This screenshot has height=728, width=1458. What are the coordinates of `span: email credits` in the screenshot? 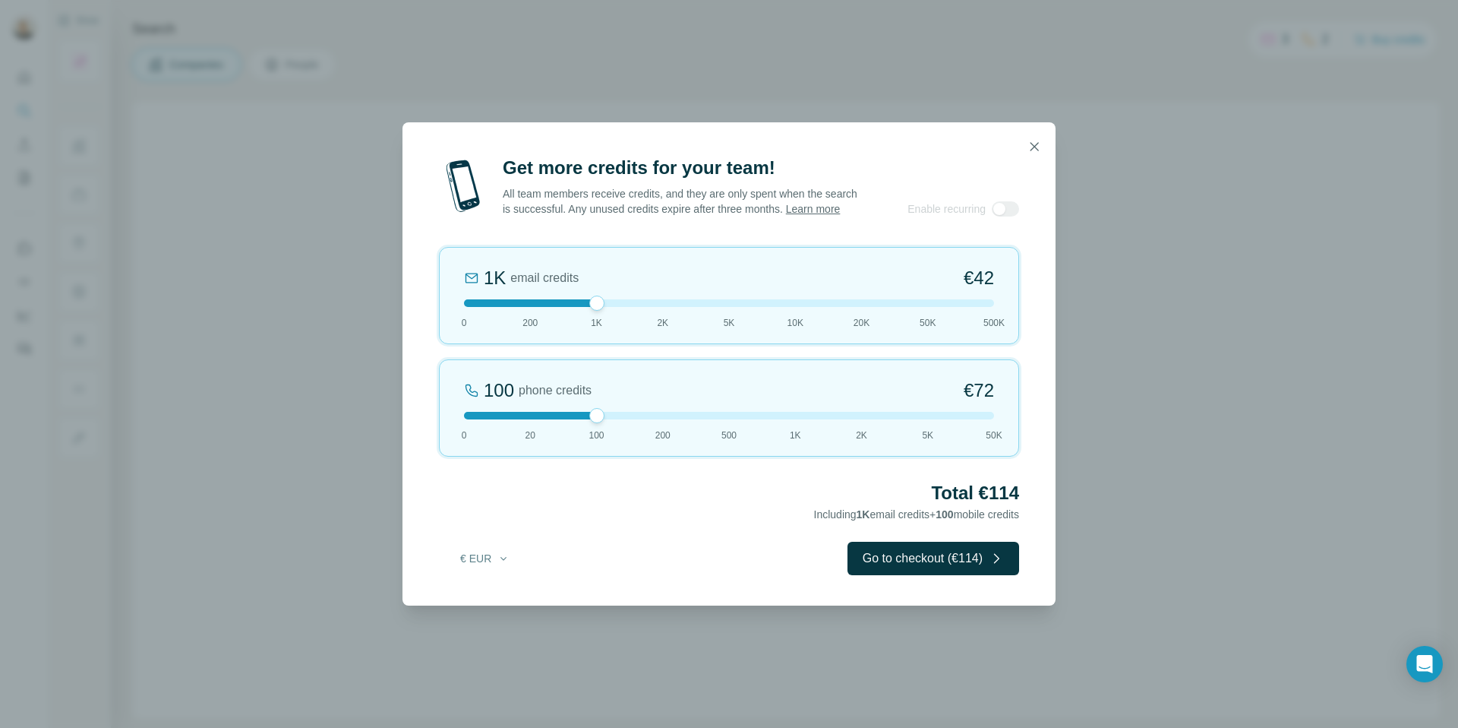 It's located at (544, 278).